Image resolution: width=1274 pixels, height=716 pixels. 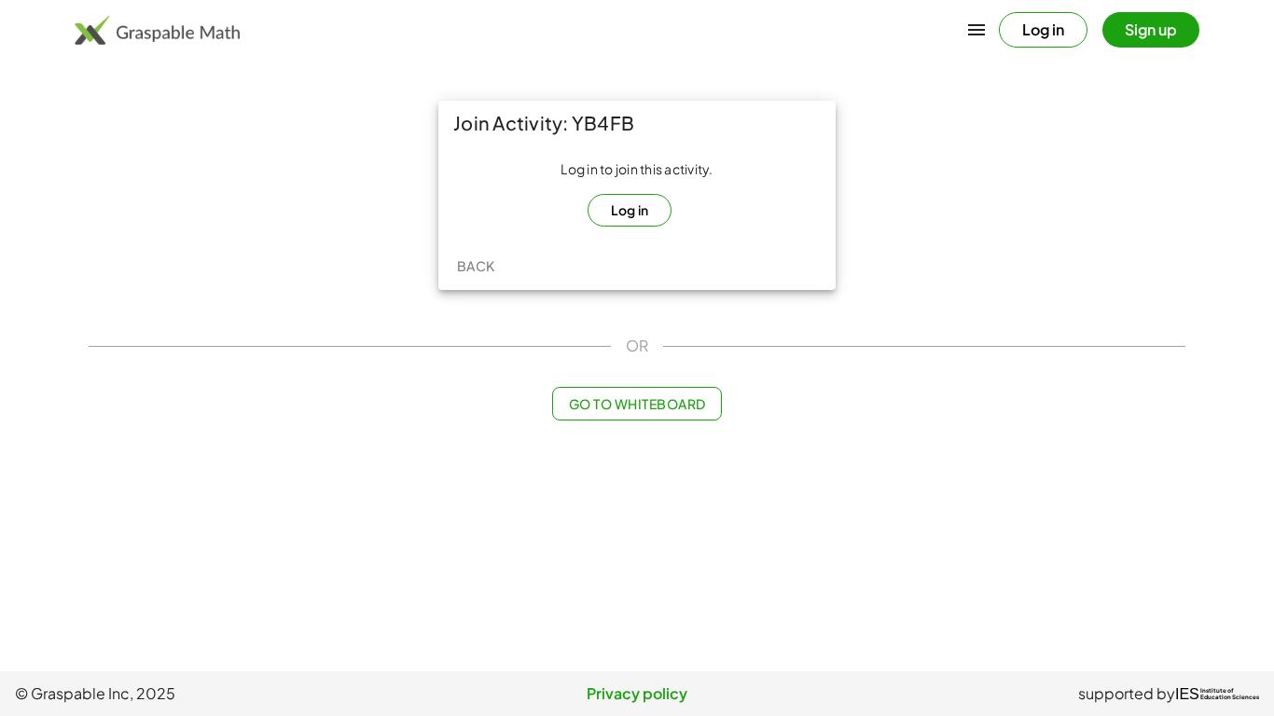 What do you see at coordinates (637, 193) in the screenshot?
I see `div: Log in to join this activity.` at bounding box center [637, 193].